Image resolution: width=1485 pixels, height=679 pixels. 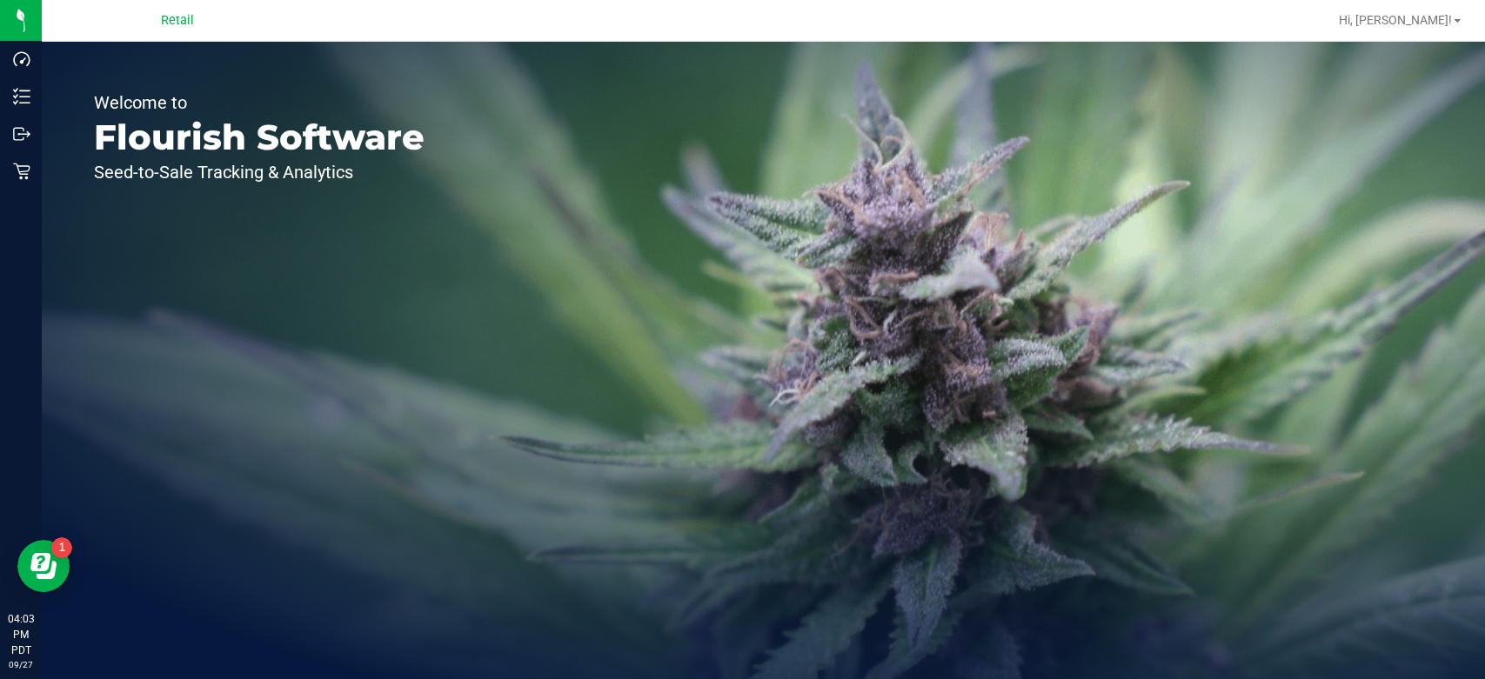 What do you see at coordinates (22, 134) in the screenshot?
I see `inline-svg: Outbound` at bounding box center [22, 134].